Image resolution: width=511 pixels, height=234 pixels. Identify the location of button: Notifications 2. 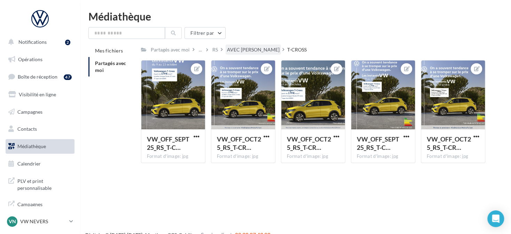
(39, 42).